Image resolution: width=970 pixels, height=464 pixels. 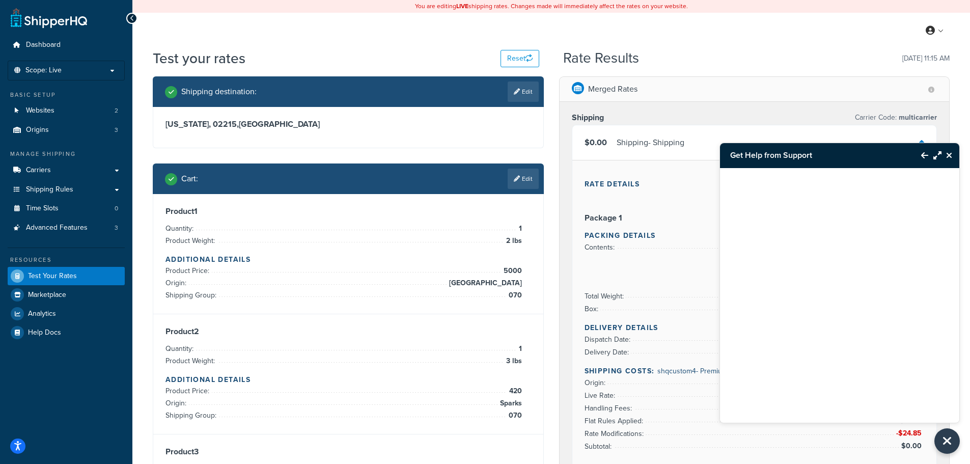 What do you see at coordinates (348, 211) in the screenshot?
I see `h3: Product 1` at bounding box center [348, 211].